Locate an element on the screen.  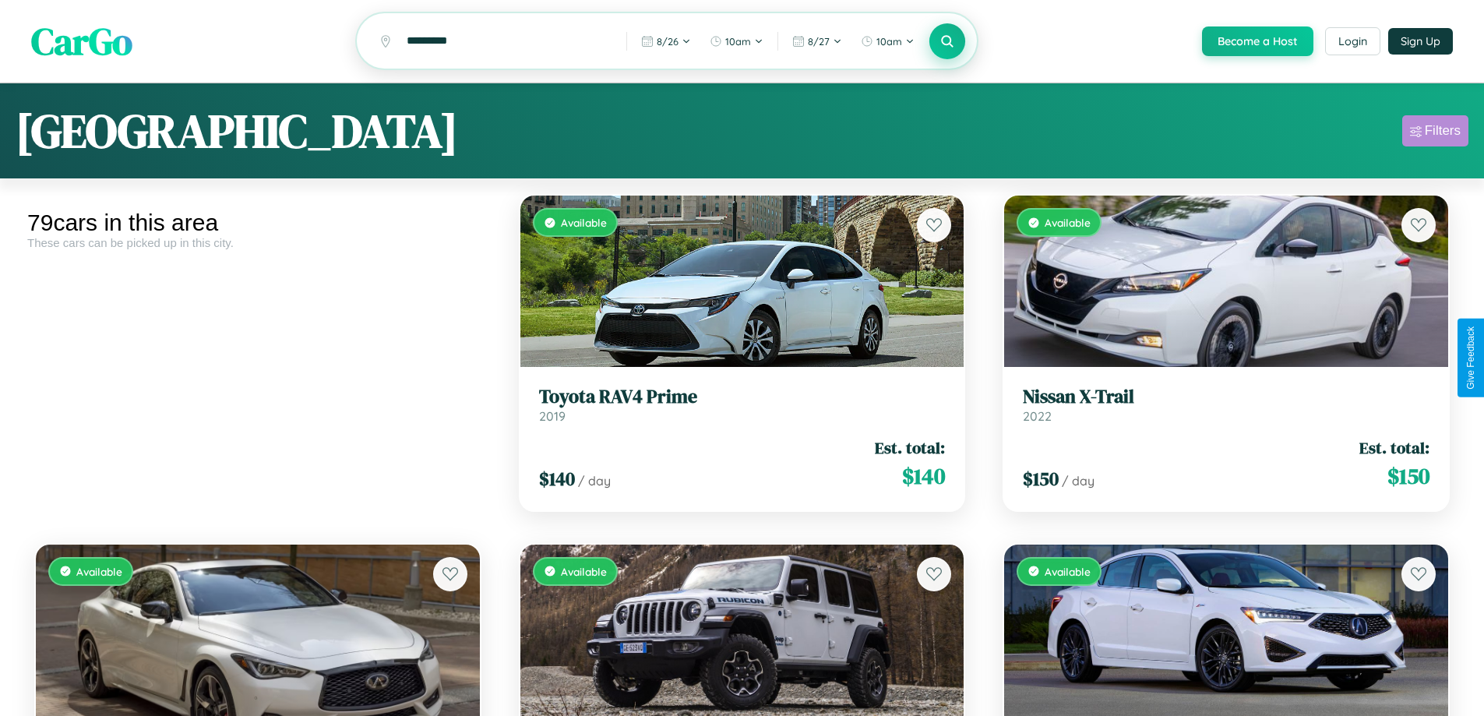
span: 2019 is located at coordinates (552, 416).